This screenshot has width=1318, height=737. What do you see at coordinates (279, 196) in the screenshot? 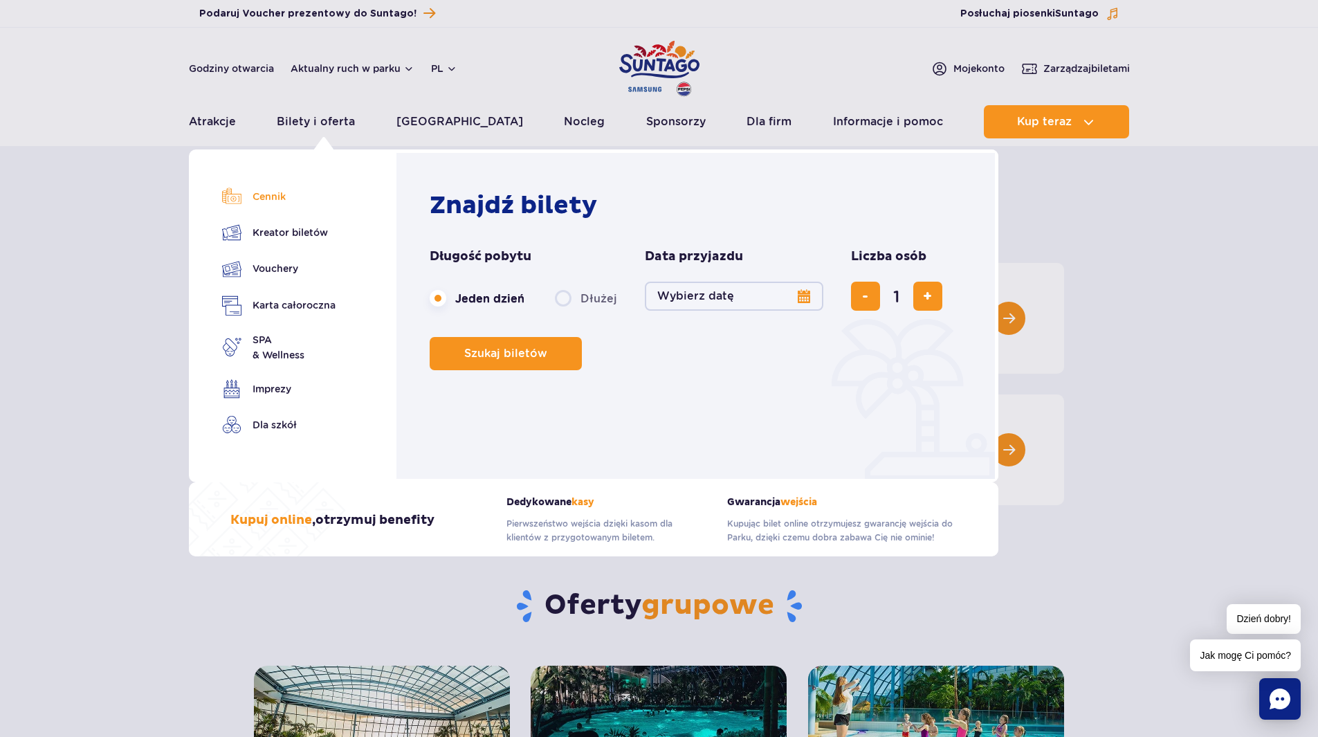
I see `a: Cennik` at bounding box center [279, 196].